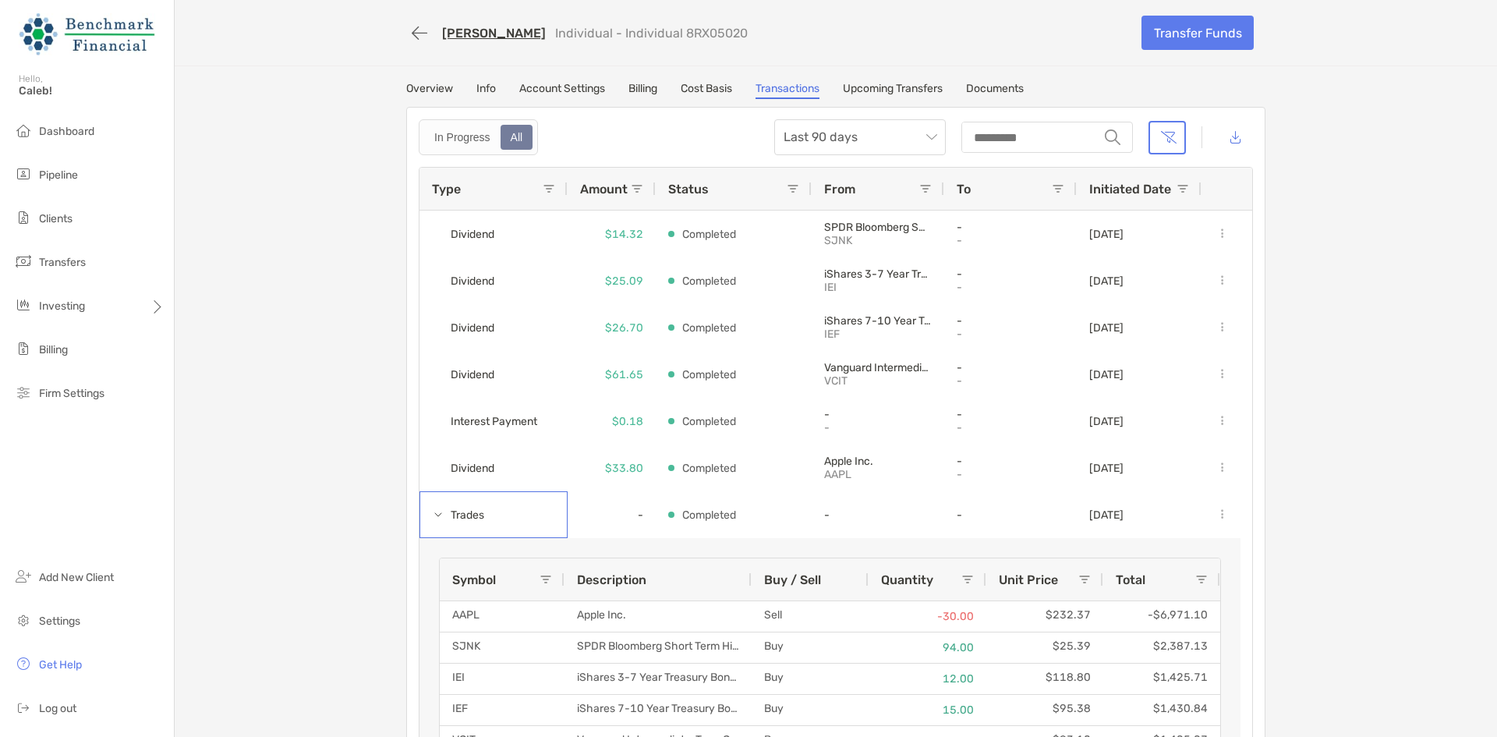 The height and width of the screenshot is (737, 1497). What do you see at coordinates (23, 130) in the screenshot?
I see `img: dashboard icon` at bounding box center [23, 130].